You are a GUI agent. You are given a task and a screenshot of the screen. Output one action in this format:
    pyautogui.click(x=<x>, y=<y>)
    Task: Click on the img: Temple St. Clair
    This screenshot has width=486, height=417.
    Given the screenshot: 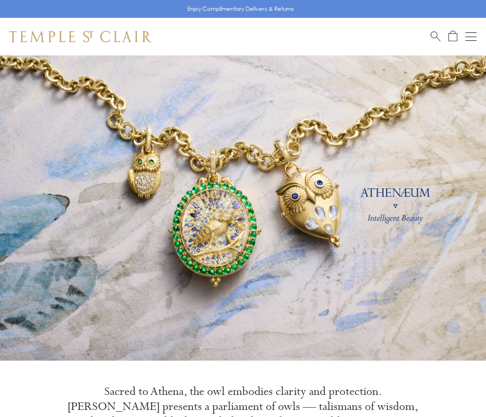 What is the action you would take?
    pyautogui.click(x=80, y=37)
    